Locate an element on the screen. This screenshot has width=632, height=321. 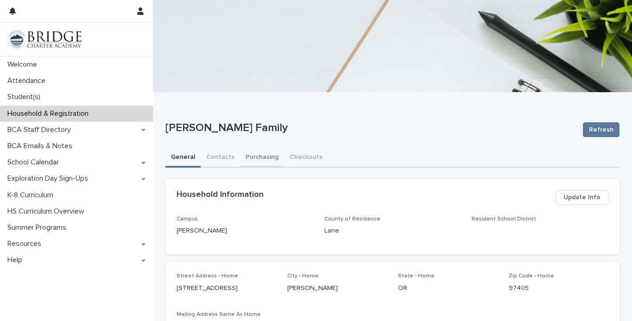
p: Student(s) is located at coordinates (25, 97).